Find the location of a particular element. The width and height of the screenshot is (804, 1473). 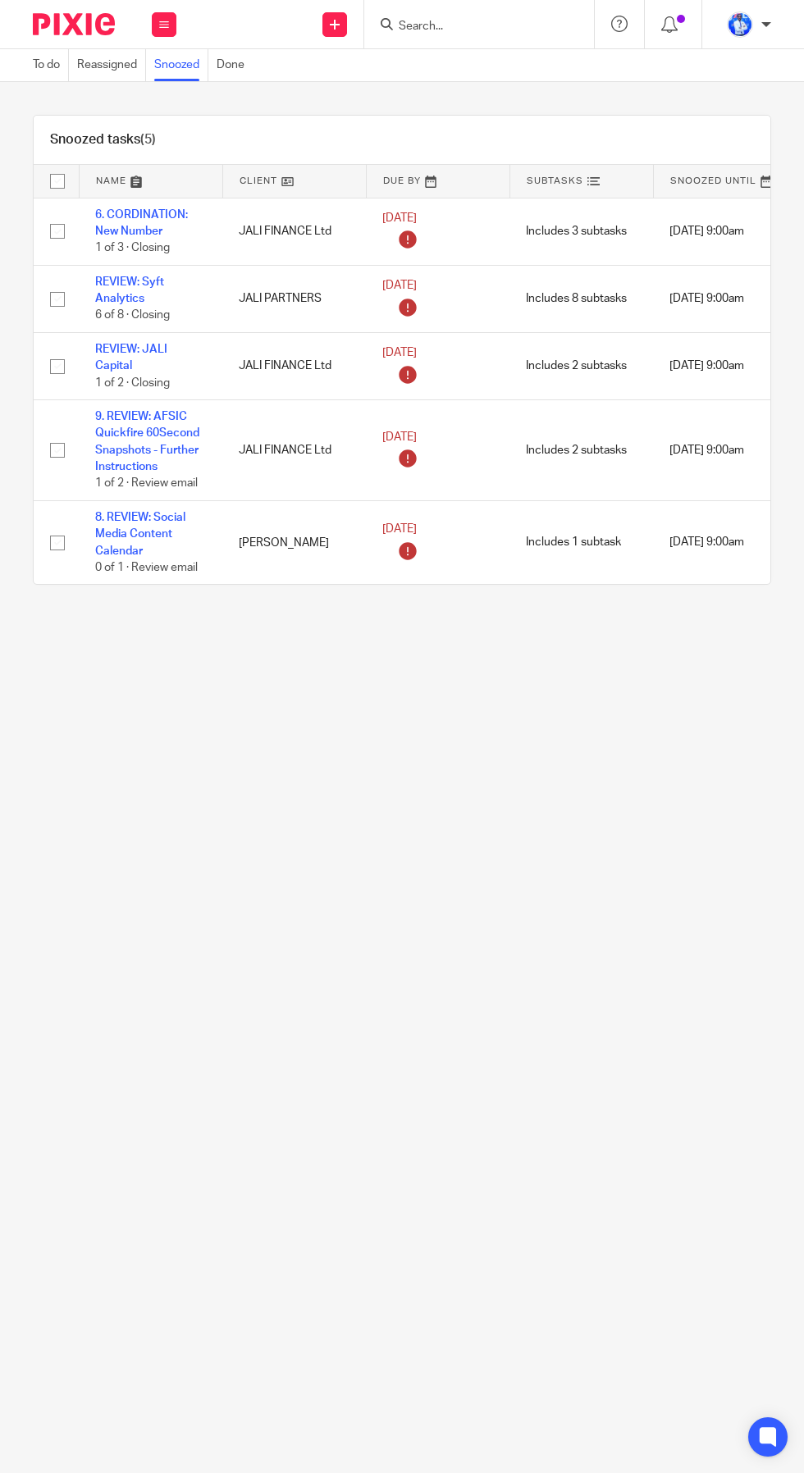

a: 8. REVIEW: Social Media Content Calendar is located at coordinates (140, 534).